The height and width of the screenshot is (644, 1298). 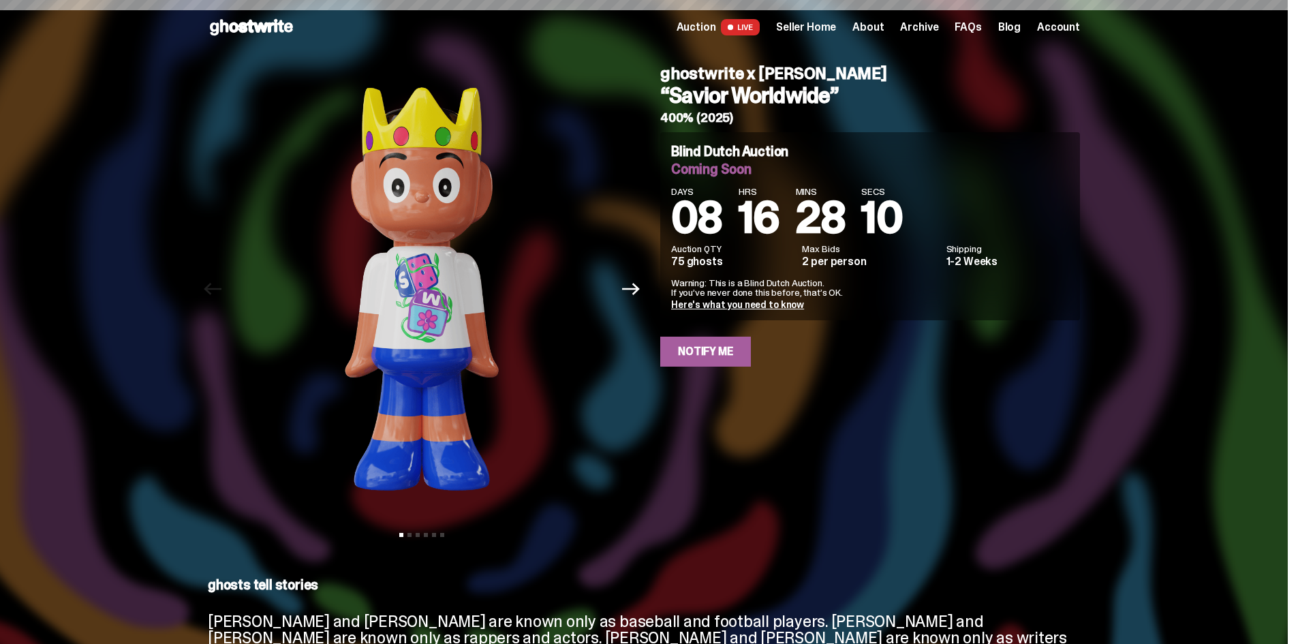 I want to click on span: SECS, so click(x=882, y=192).